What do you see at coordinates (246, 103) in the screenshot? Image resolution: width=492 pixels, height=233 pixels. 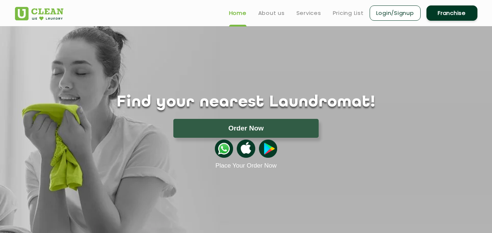 I see `h1: Find your nearest Laundromat!` at bounding box center [246, 103].